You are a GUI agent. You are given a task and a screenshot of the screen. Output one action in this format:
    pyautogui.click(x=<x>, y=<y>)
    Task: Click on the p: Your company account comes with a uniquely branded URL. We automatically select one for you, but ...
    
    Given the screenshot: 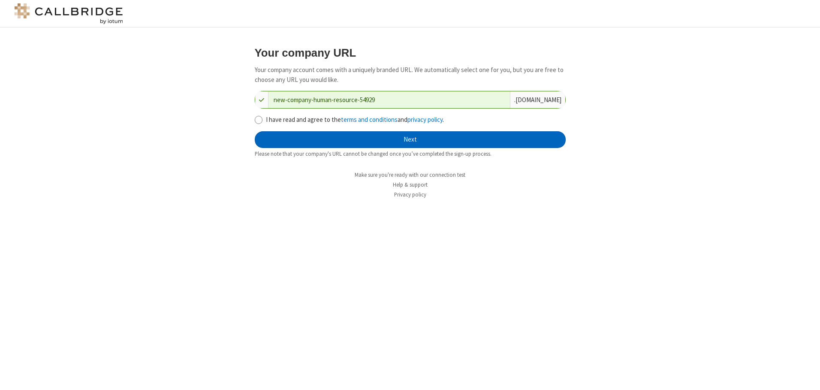 What is the action you would take?
    pyautogui.click(x=410, y=75)
    